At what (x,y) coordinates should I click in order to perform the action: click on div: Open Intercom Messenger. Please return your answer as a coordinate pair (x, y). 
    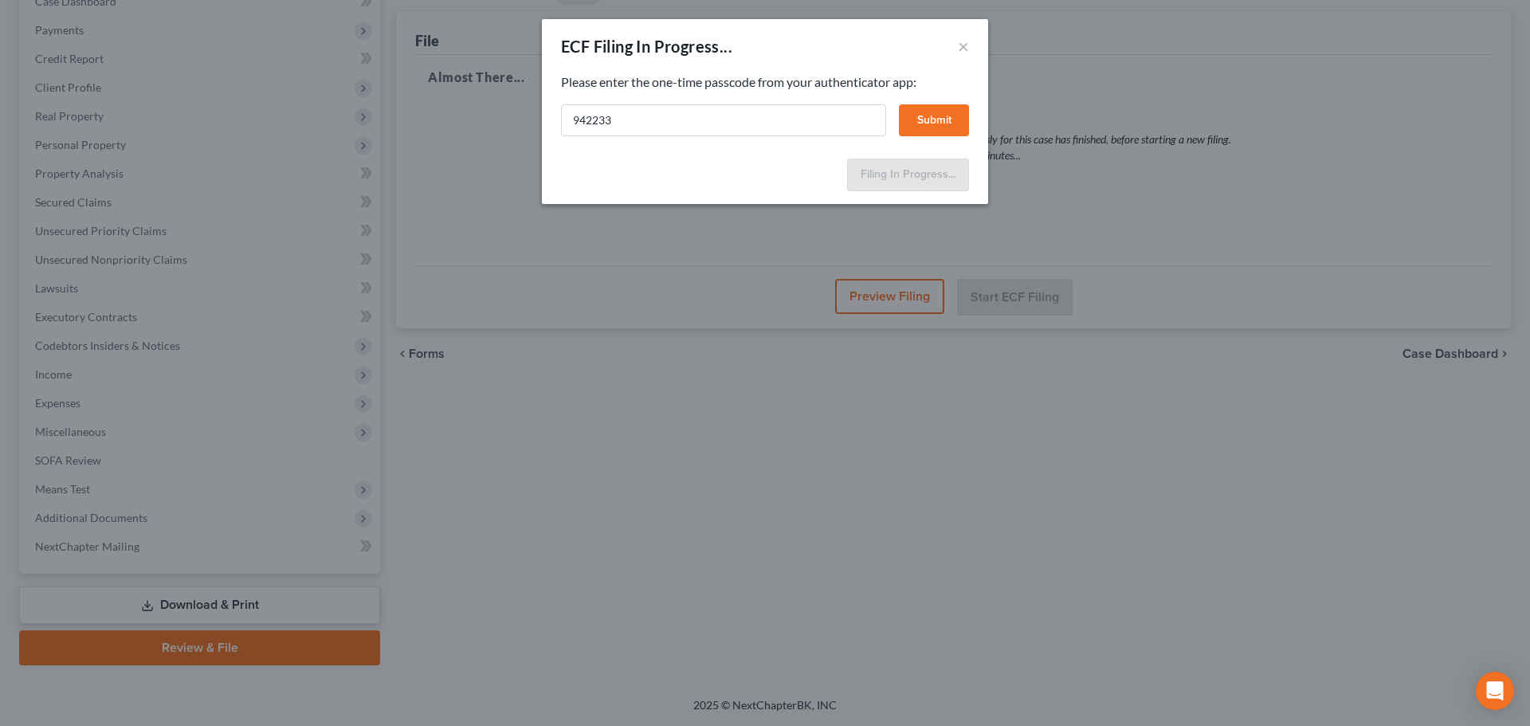
    Looking at the image, I should click on (1494, 691).